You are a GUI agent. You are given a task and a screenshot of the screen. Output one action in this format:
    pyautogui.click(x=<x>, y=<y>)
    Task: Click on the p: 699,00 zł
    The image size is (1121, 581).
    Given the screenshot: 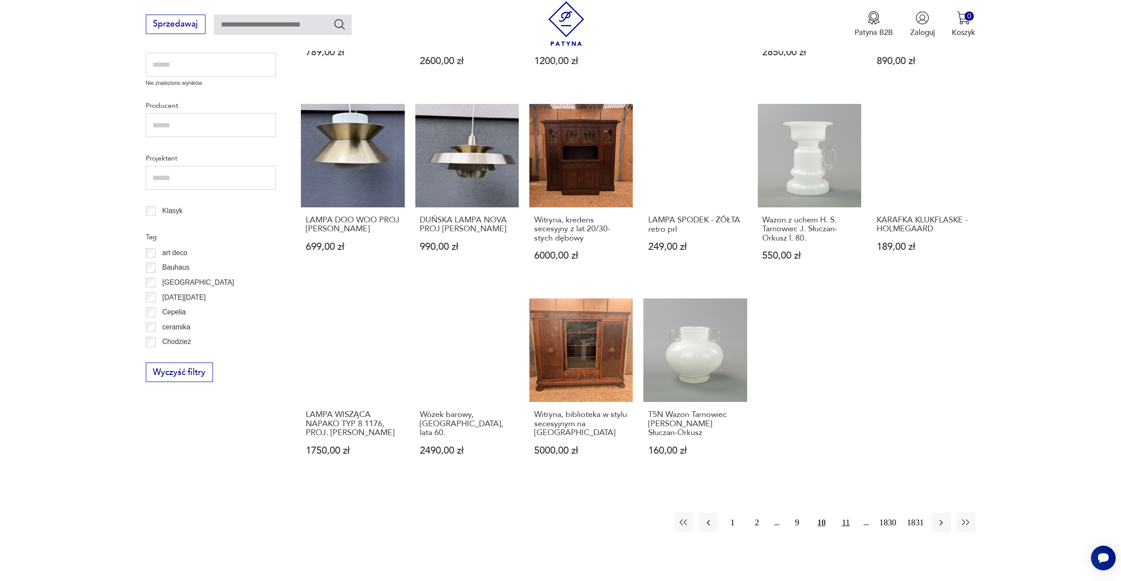 What is the action you would take?
    pyautogui.click(x=353, y=247)
    